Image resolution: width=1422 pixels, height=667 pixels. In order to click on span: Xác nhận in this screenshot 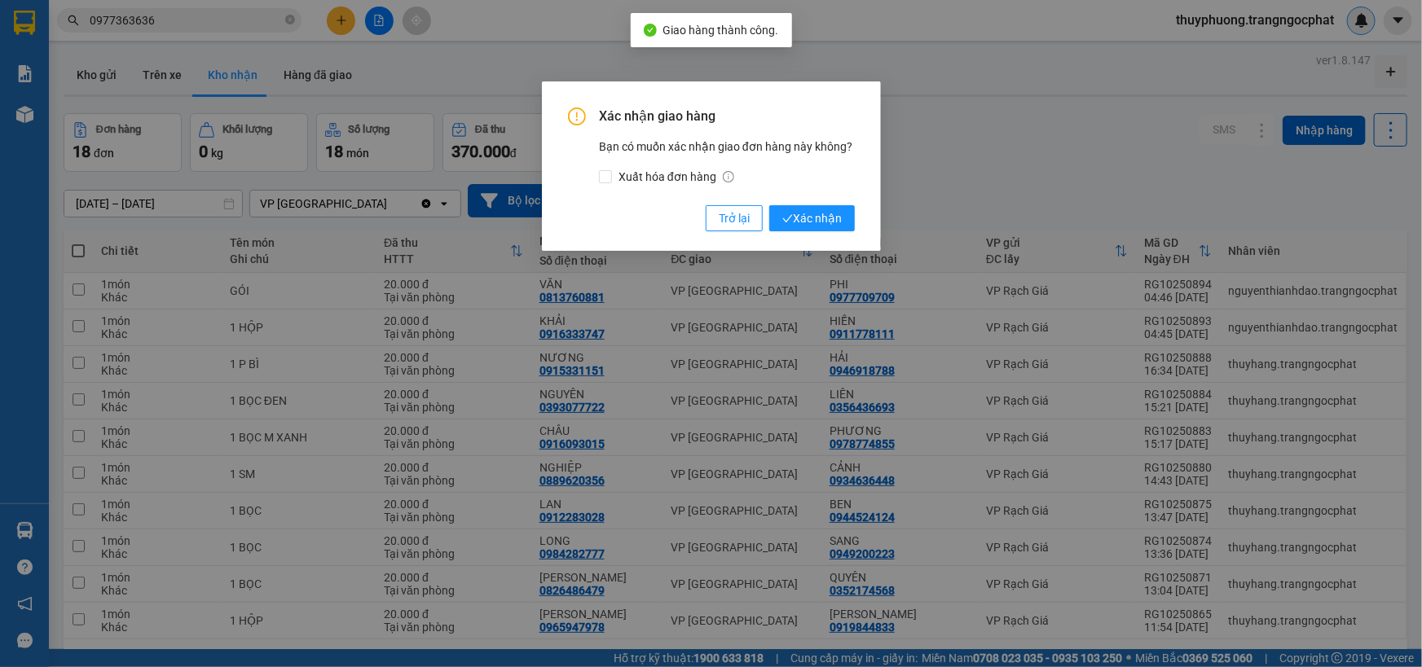, I will do `click(811, 218)`.